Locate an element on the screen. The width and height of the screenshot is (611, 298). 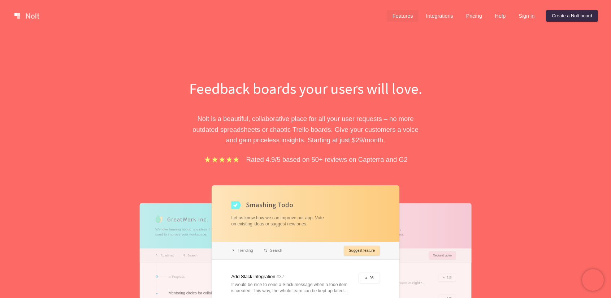
p: Nolt is a beautiful, collaborative place for all your user requests – no more outdated spreadshee... is located at coordinates (306, 129).